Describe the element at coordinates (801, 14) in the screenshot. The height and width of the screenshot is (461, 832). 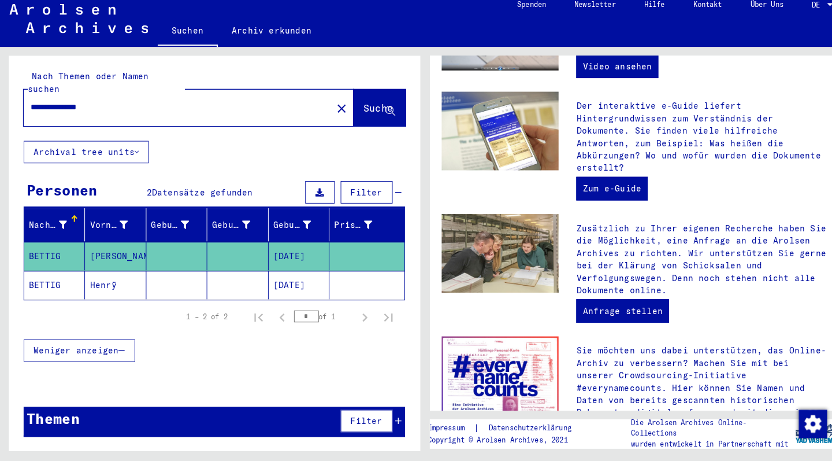
I see `span: DE` at that location.